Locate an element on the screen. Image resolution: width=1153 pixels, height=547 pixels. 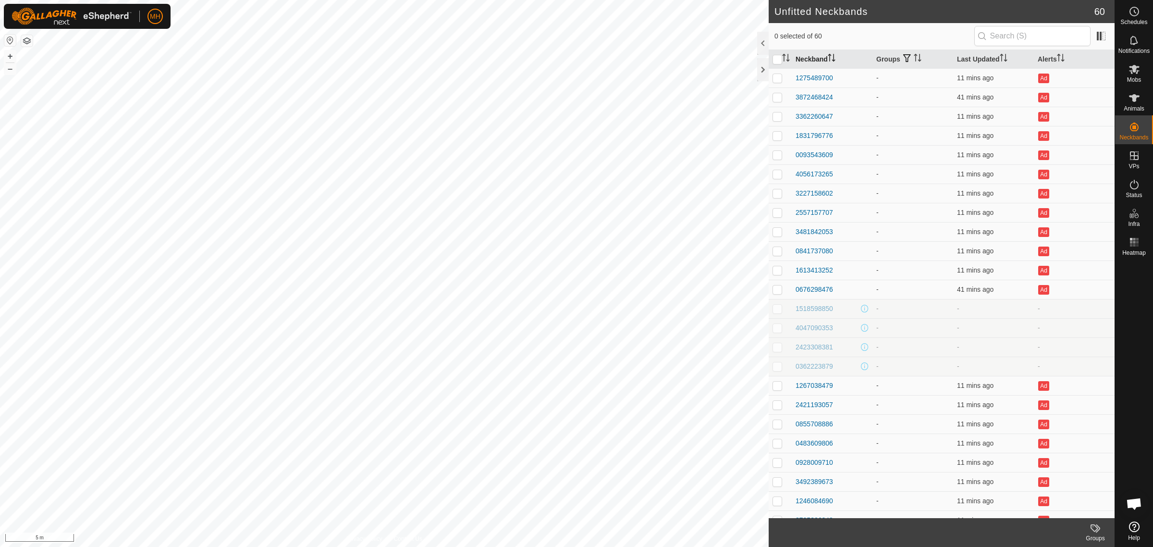
h2: Unfitted Neckbands is located at coordinates (935, 12).